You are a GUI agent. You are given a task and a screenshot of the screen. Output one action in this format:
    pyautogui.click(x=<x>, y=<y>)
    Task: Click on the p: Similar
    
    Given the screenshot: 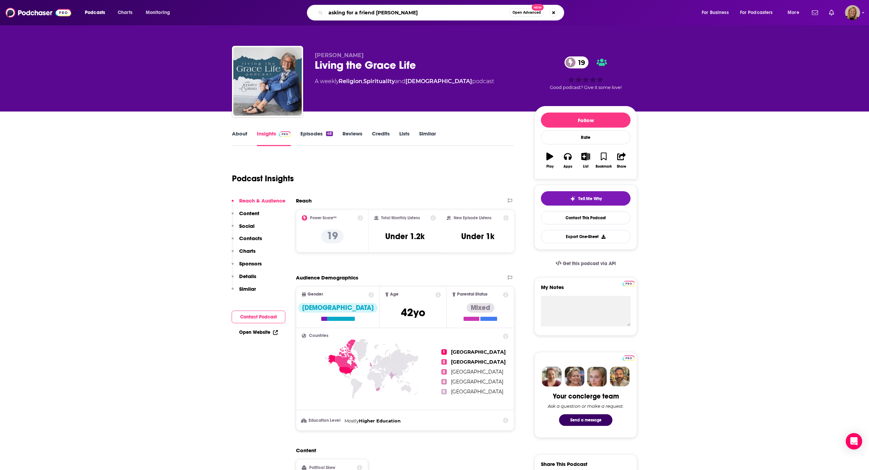 What is the action you would take?
    pyautogui.click(x=247, y=289)
    